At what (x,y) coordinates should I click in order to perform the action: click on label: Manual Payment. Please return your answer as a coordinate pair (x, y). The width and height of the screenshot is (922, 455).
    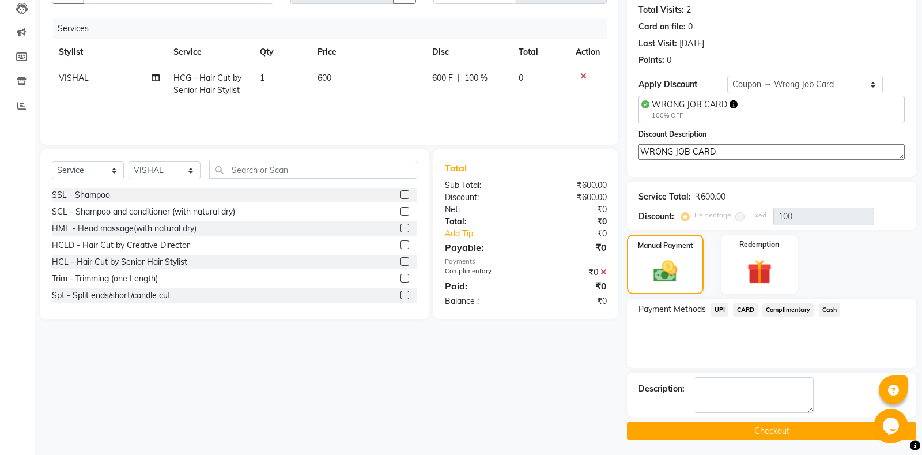
    Looking at the image, I should click on (665, 245).